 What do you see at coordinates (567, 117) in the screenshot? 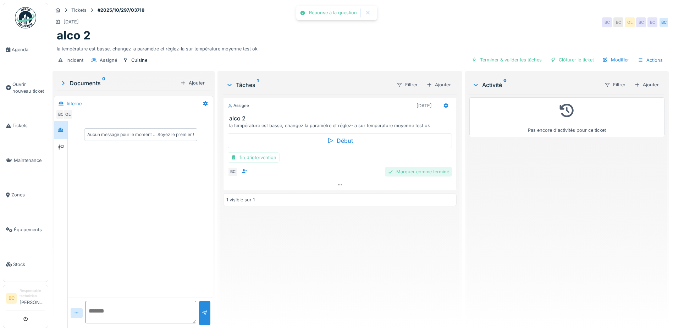
I see `div: Pas encore d'activités pour ce ticket` at bounding box center [567, 117].